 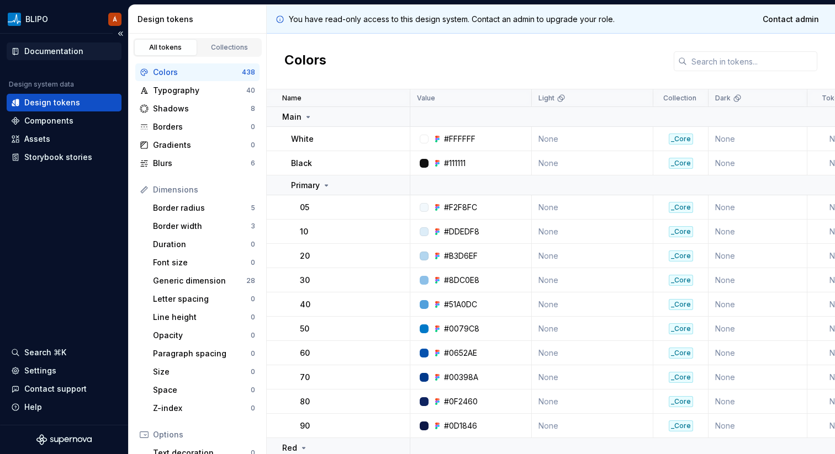 What do you see at coordinates (64, 407) in the screenshot?
I see `button: Help` at bounding box center [64, 407].